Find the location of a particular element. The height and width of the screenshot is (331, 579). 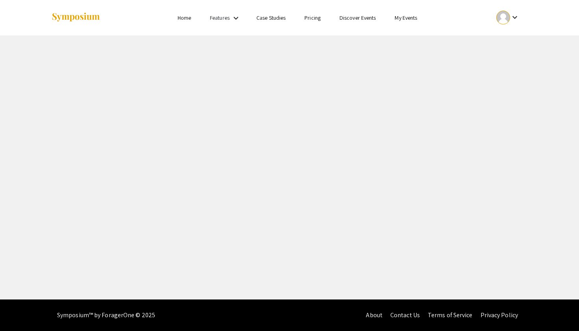

mat-icon: Expand account dropdown is located at coordinates (515, 17).